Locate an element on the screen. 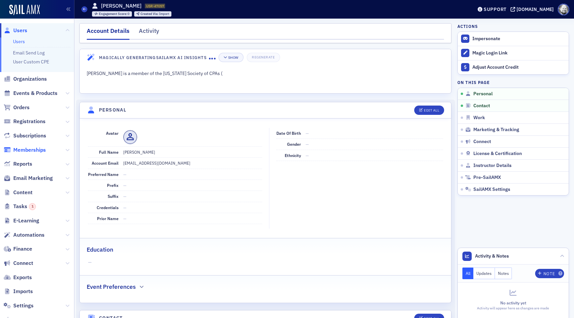  span: Finance is located at coordinates (23, 249).